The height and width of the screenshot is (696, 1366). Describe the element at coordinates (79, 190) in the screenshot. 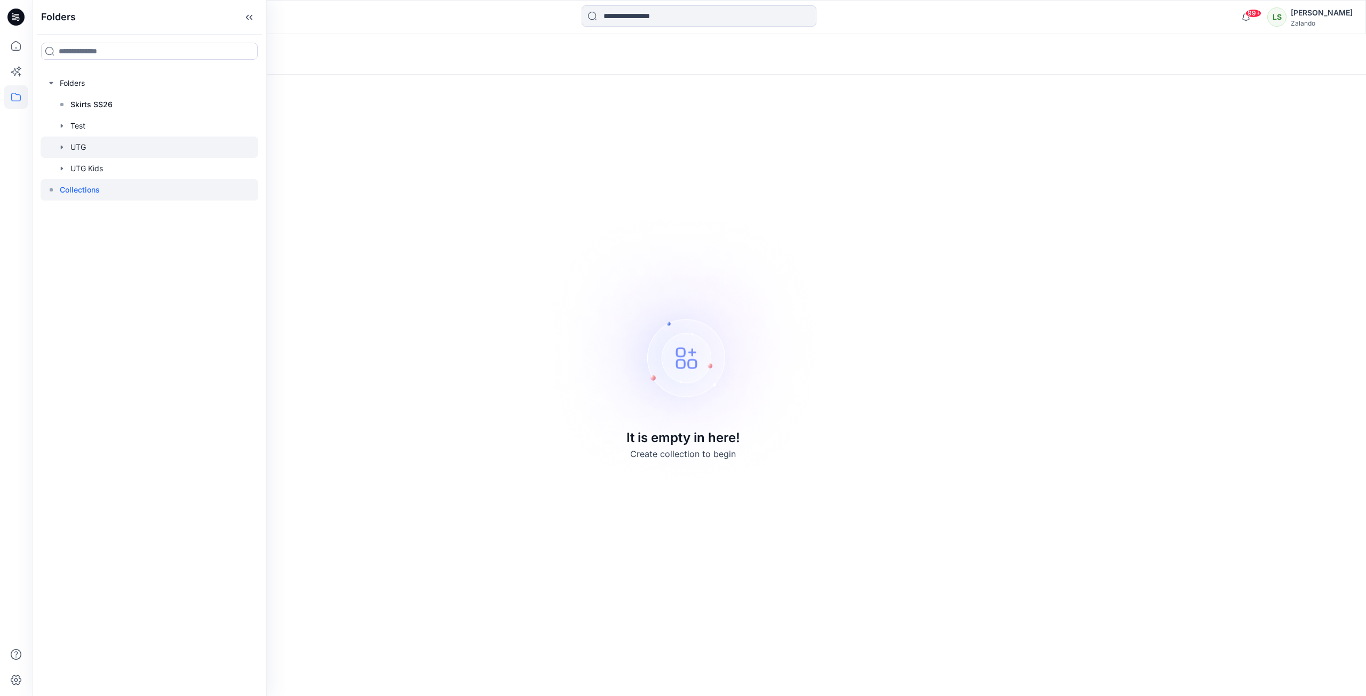

I see `p: Collections` at that location.